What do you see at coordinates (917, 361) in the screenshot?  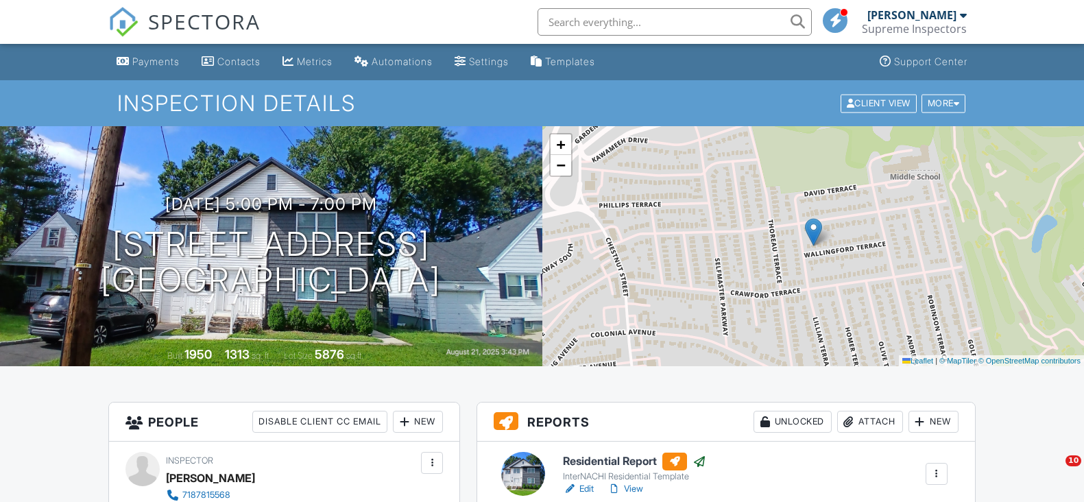 I see `a: Leaflet` at bounding box center [917, 361].